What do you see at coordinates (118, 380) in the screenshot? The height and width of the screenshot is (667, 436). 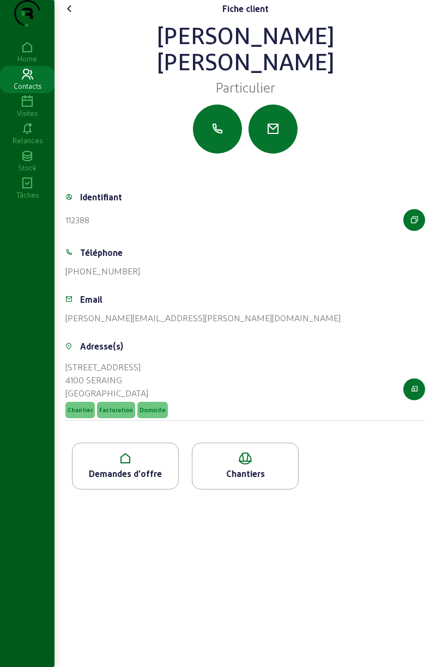 I see `div: 4100 SERAING` at bounding box center [118, 380].